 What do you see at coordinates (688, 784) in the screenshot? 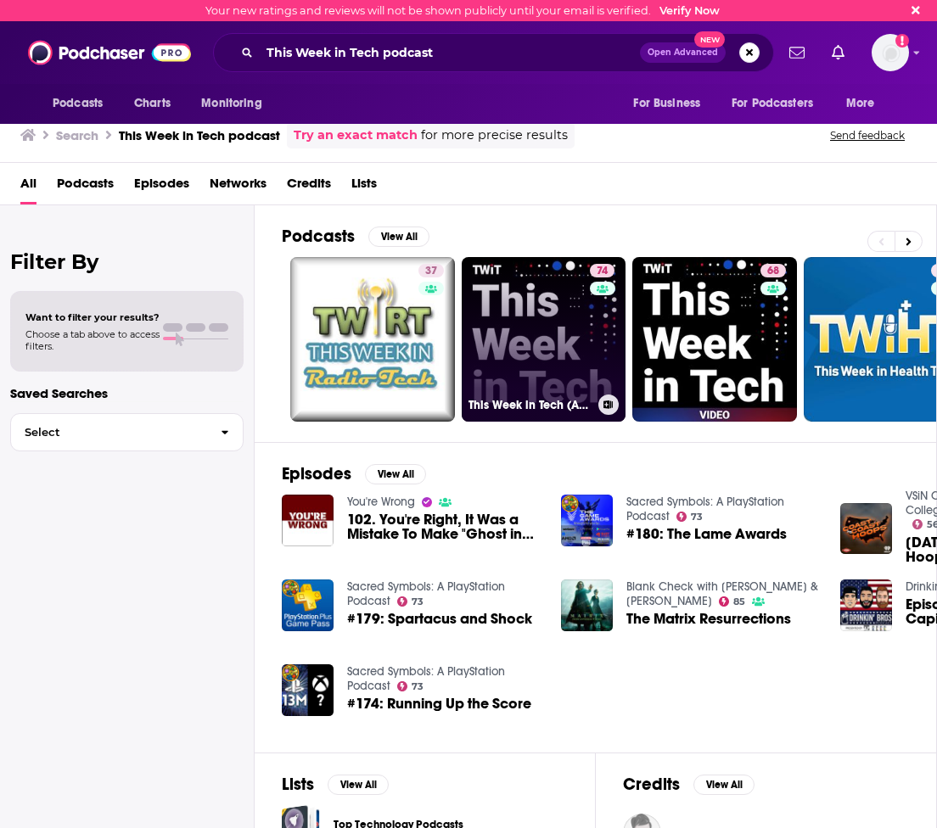
I see `a: CreditsView All` at bounding box center [688, 784].